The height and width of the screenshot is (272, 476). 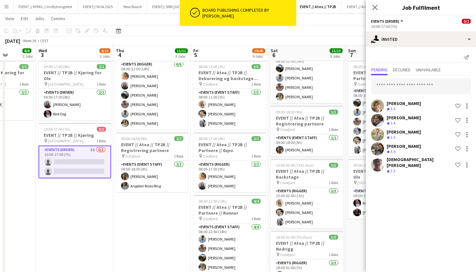 I want to click on div: 08:00-22:00 (14h)6/6EVENT // Atea // TP2B // Partnere // Opprigg Oslofjord1 RoleEvents (Rigger)6/..., so click(x=152, y=82).